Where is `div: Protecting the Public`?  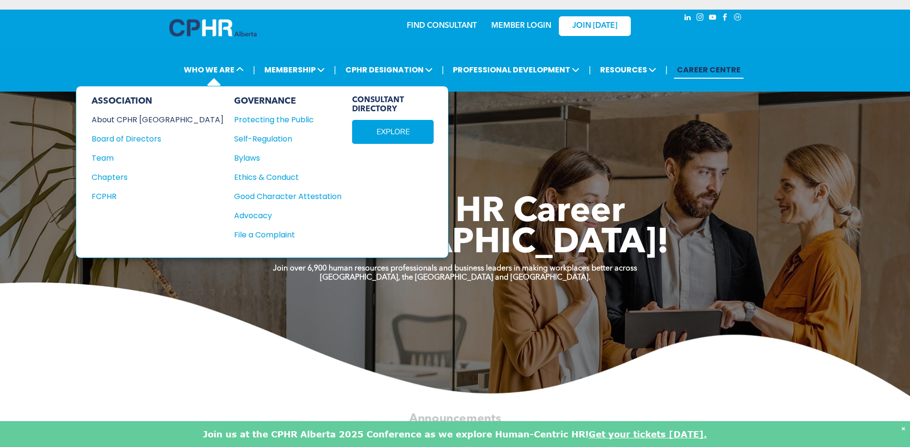 div: Protecting the Public is located at coordinates (283, 119).